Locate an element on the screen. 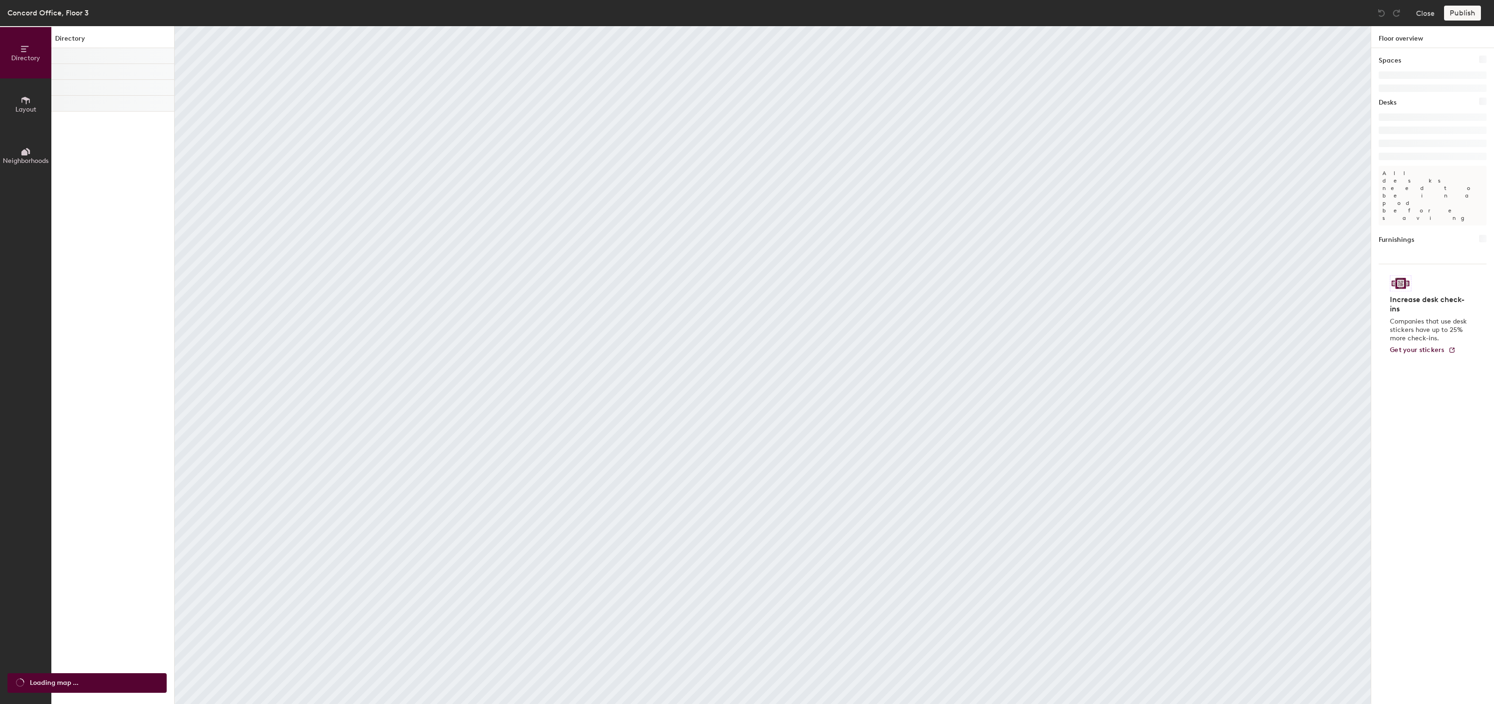  h1: Directory is located at coordinates (113, 41).